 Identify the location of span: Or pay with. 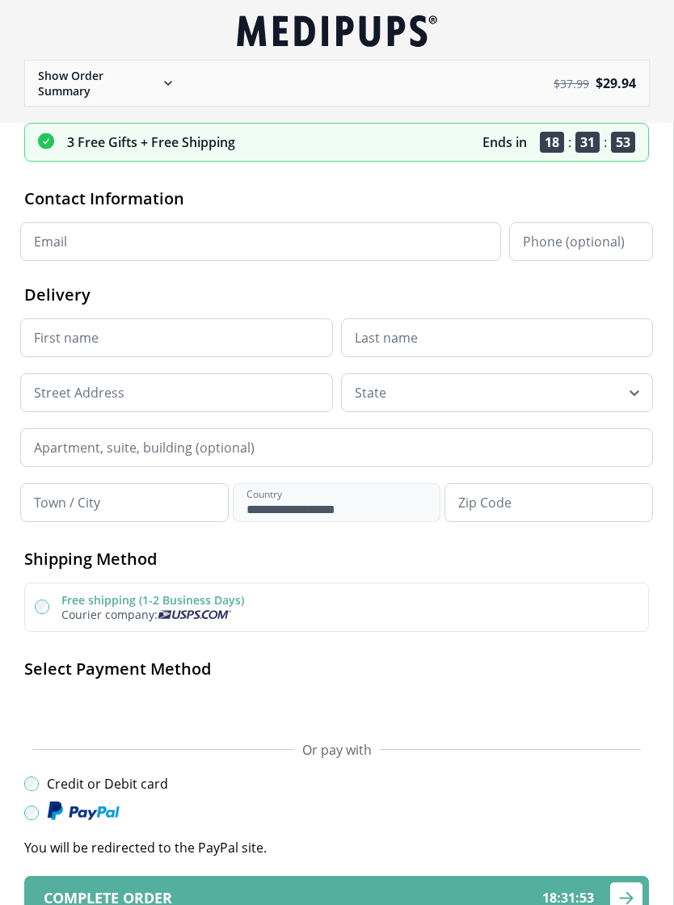
(337, 749).